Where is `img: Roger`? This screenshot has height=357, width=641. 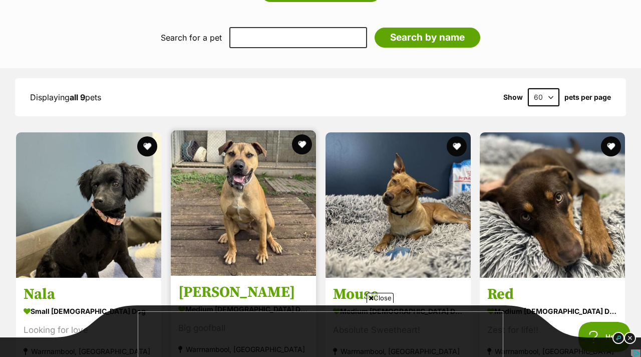 img: Roger is located at coordinates (244, 203).